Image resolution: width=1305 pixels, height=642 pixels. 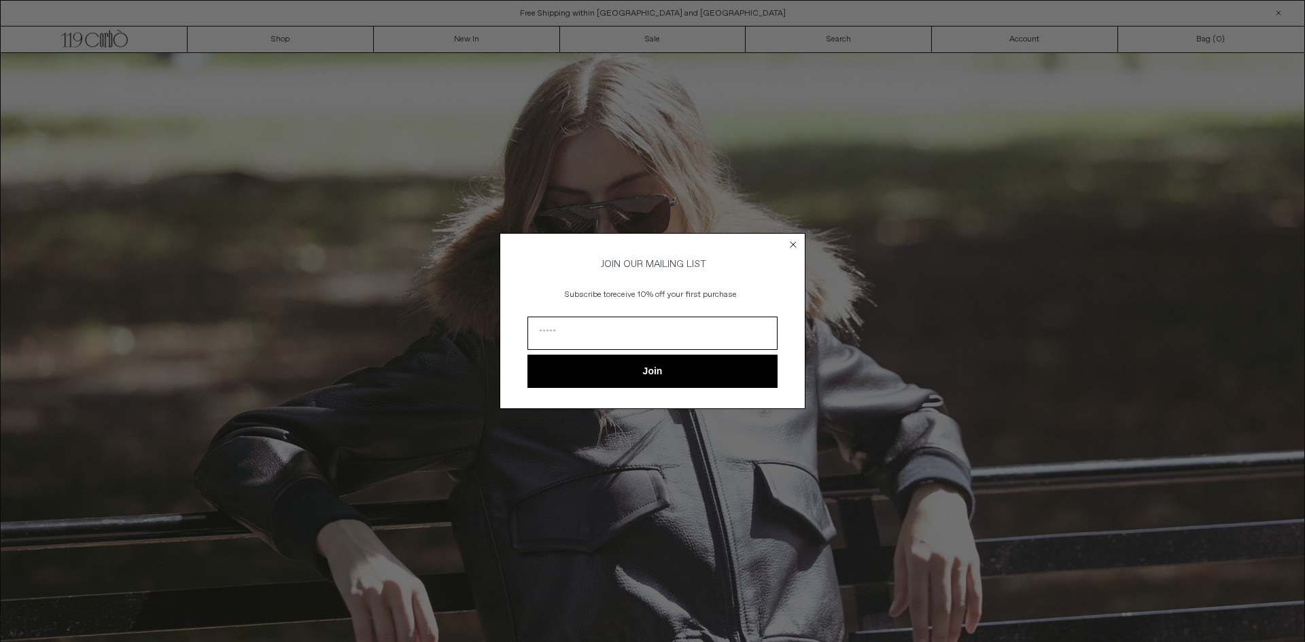 I want to click on span: JOIN OUR MAILING LIST, so click(x=652, y=264).